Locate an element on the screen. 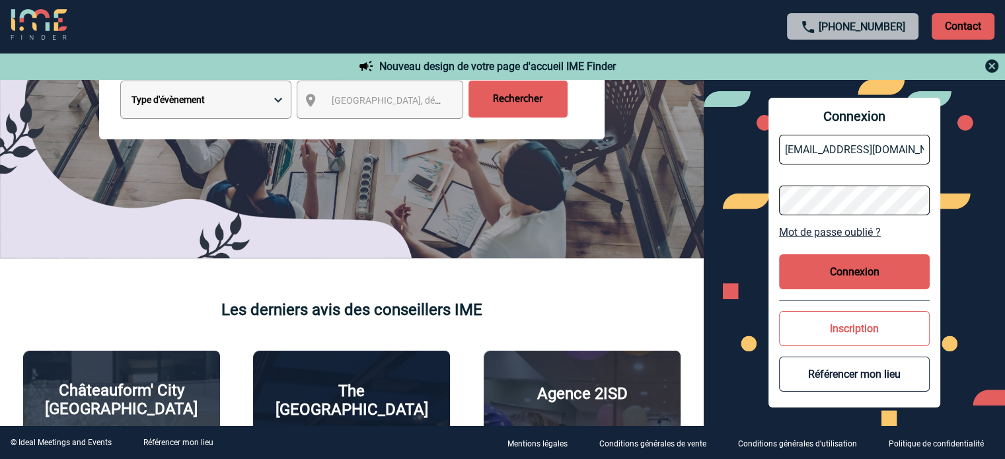 The image size is (1005, 459). a: Politique de confidentialité is located at coordinates (942, 443).